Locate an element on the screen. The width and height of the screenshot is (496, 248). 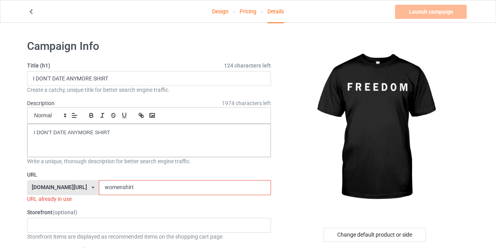
div: Change default product or side is located at coordinates (375, 235).